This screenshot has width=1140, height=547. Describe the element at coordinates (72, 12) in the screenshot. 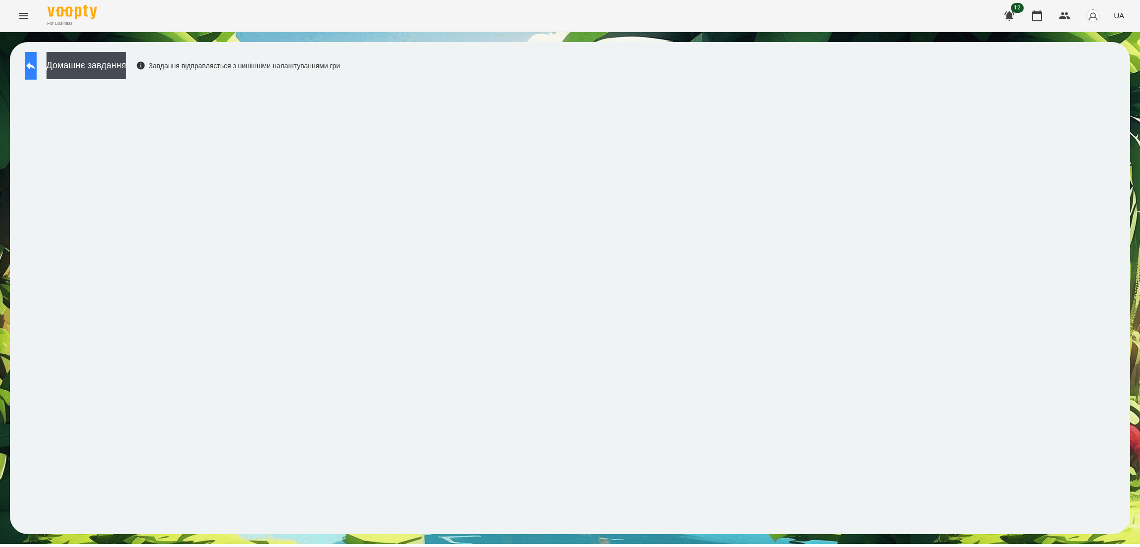

I see `img: Voopty Logo` at that location.